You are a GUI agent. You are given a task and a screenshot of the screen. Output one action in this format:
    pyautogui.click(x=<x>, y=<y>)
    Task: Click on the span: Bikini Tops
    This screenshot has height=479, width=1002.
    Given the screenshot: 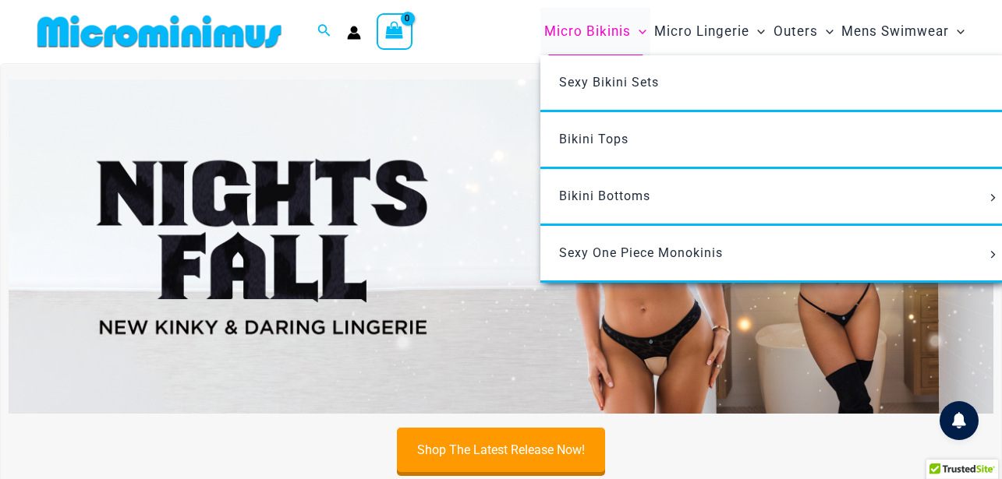 What is the action you would take?
    pyautogui.click(x=593, y=139)
    